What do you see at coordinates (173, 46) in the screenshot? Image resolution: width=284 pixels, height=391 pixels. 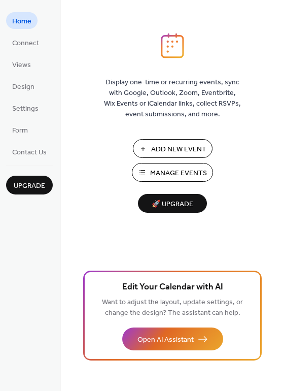 I see `img: logo_icon.svg` at bounding box center [173, 46].